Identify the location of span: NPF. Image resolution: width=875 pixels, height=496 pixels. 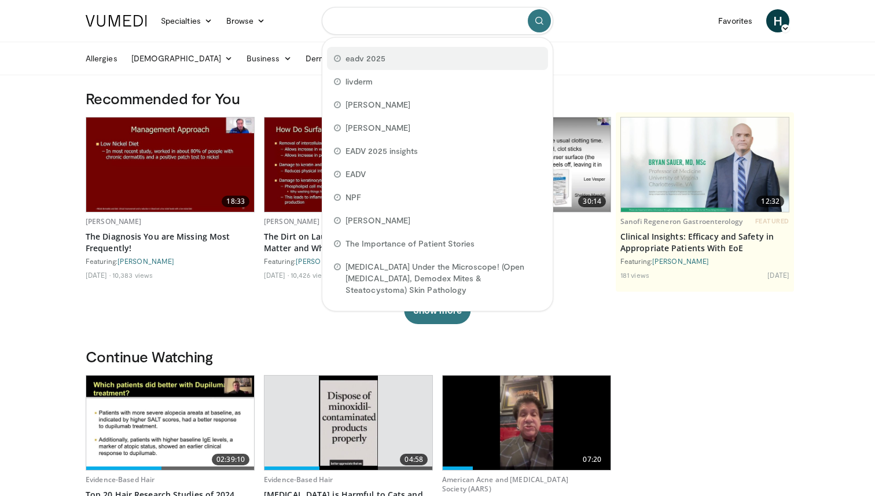
(353, 197).